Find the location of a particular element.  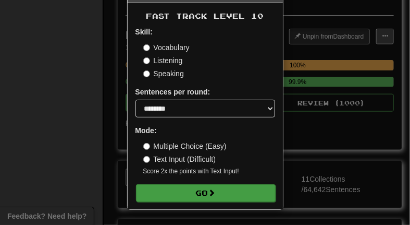

input: Text Input (Difficult) is located at coordinates (147, 159).